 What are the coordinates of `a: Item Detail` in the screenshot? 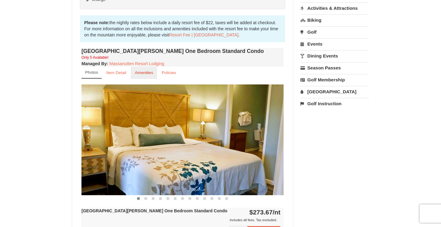 It's located at (116, 73).